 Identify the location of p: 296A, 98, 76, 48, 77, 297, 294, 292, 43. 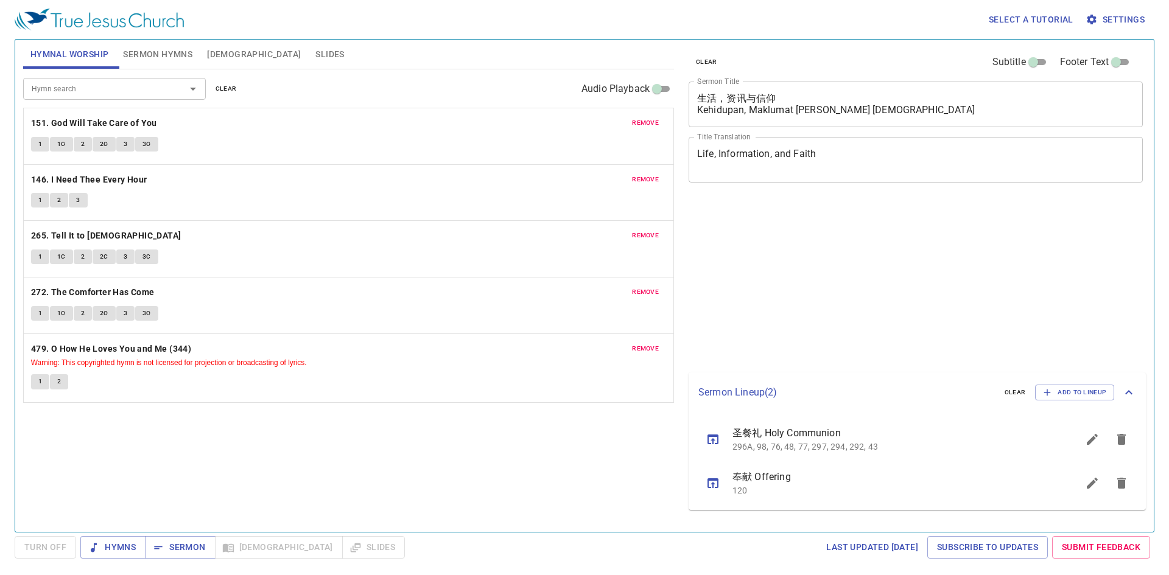
(890, 447).